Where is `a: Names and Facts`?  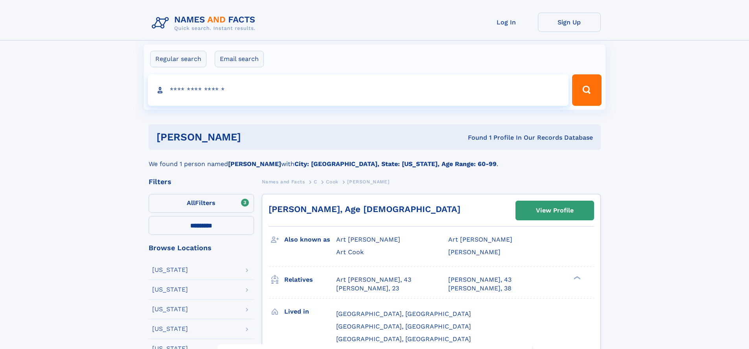
a: Names and Facts is located at coordinates (283, 181).